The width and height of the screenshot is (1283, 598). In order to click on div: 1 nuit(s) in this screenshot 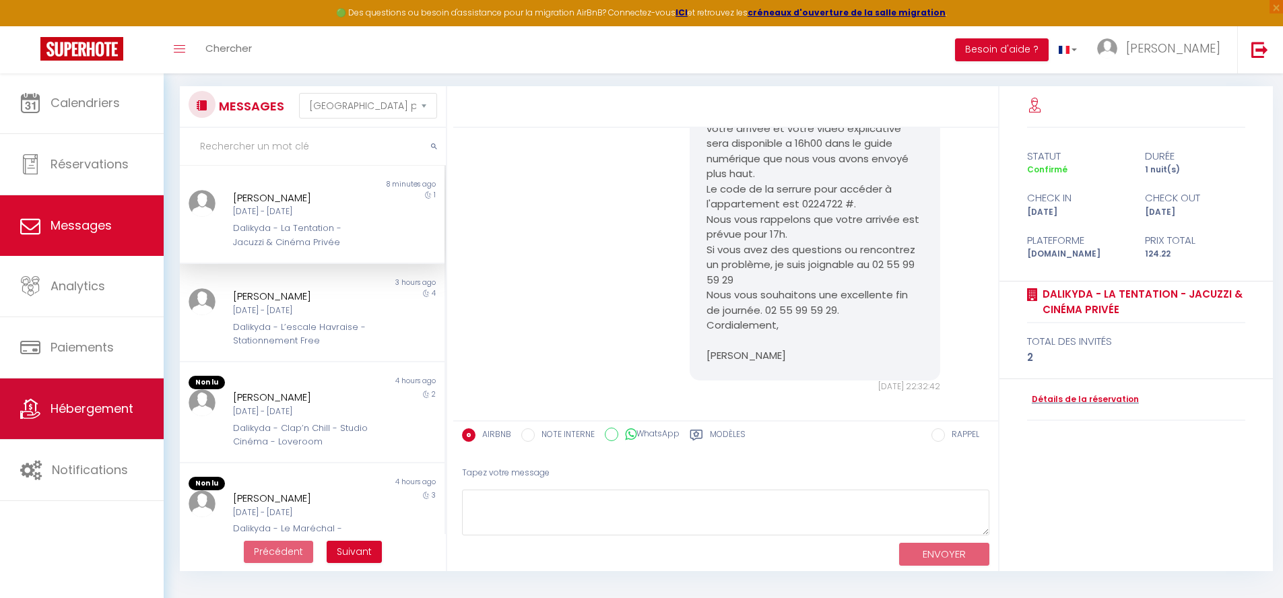, I will do `click(1194, 170)`.